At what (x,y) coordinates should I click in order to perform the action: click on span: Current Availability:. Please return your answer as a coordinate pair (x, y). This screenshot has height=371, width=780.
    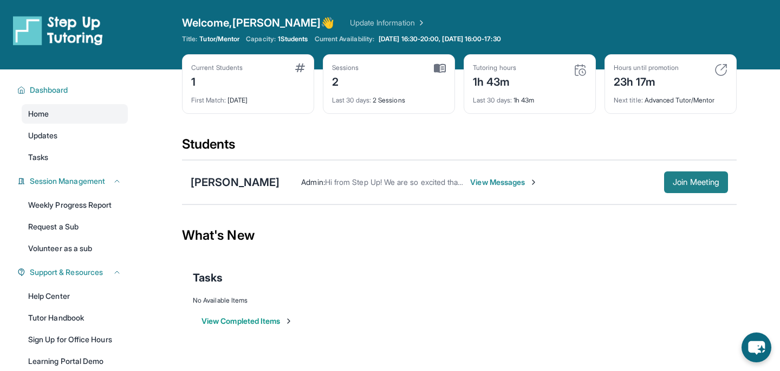
    Looking at the image, I should click on (345, 39).